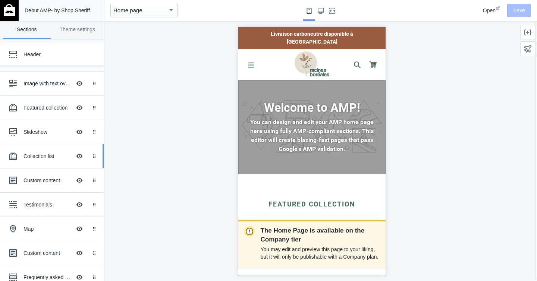 The height and width of the screenshot is (281, 537). Describe the element at coordinates (78, 30) in the screenshot. I see `a: Theme settings` at that location.